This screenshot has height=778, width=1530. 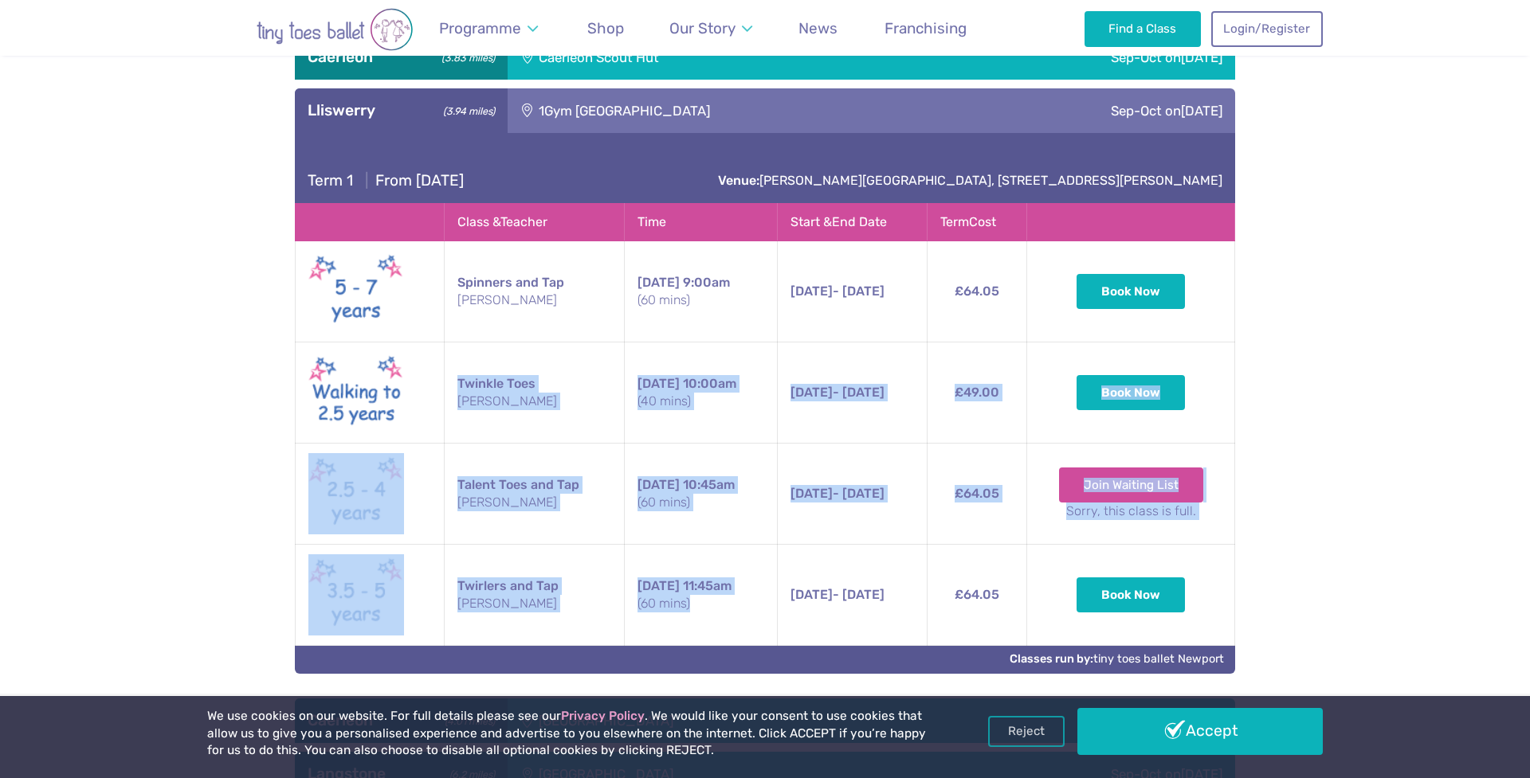 What do you see at coordinates (335, 29) in the screenshot?
I see `img: tiny toes ballet` at bounding box center [335, 29].